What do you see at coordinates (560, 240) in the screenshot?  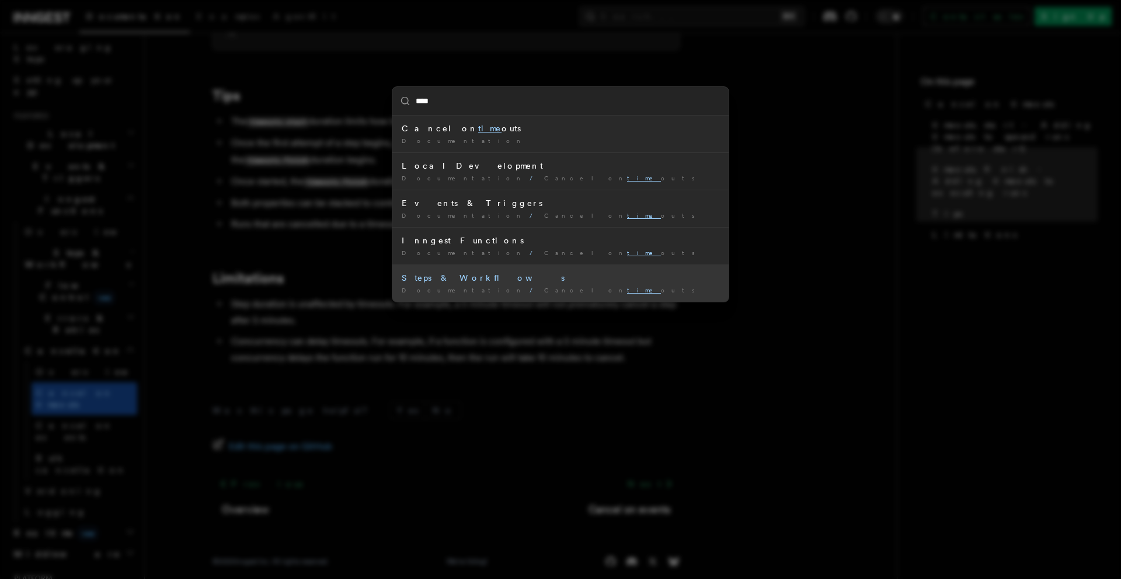 I see `div: Inngest Functions` at bounding box center [560, 240].